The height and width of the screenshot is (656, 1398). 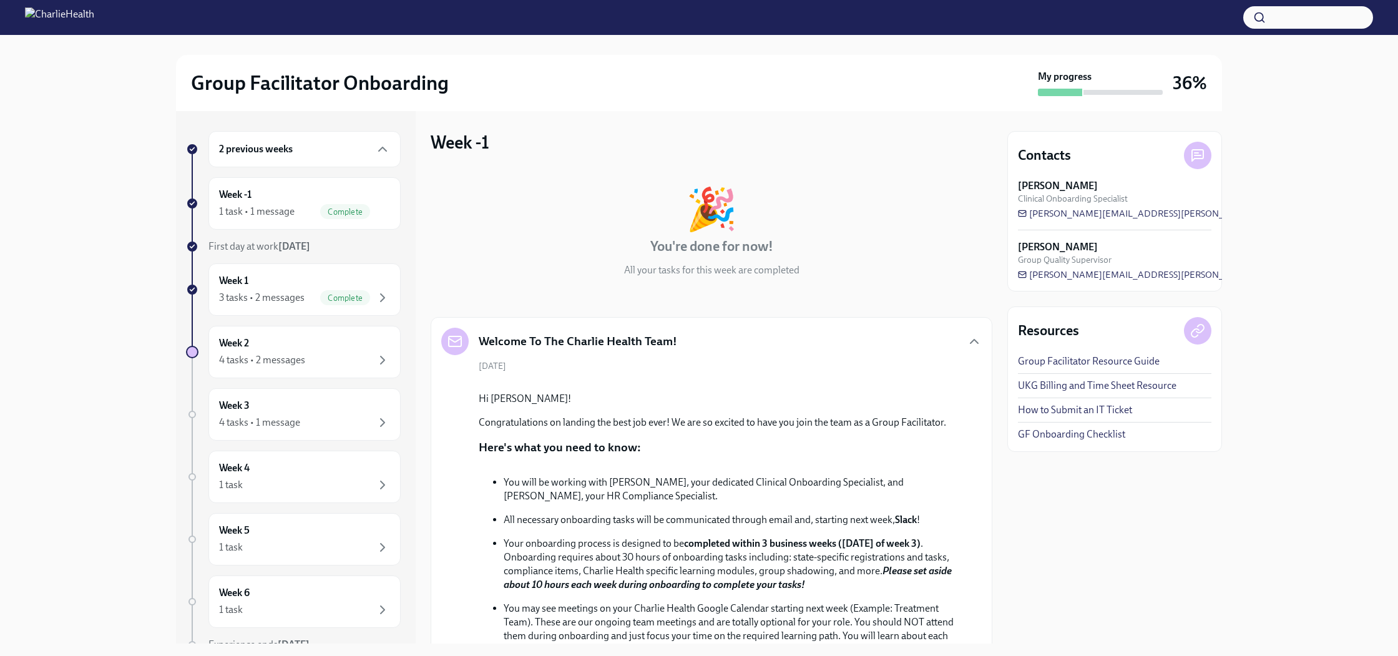 I want to click on a: Week 24 tasks • 2 messages, so click(x=293, y=352).